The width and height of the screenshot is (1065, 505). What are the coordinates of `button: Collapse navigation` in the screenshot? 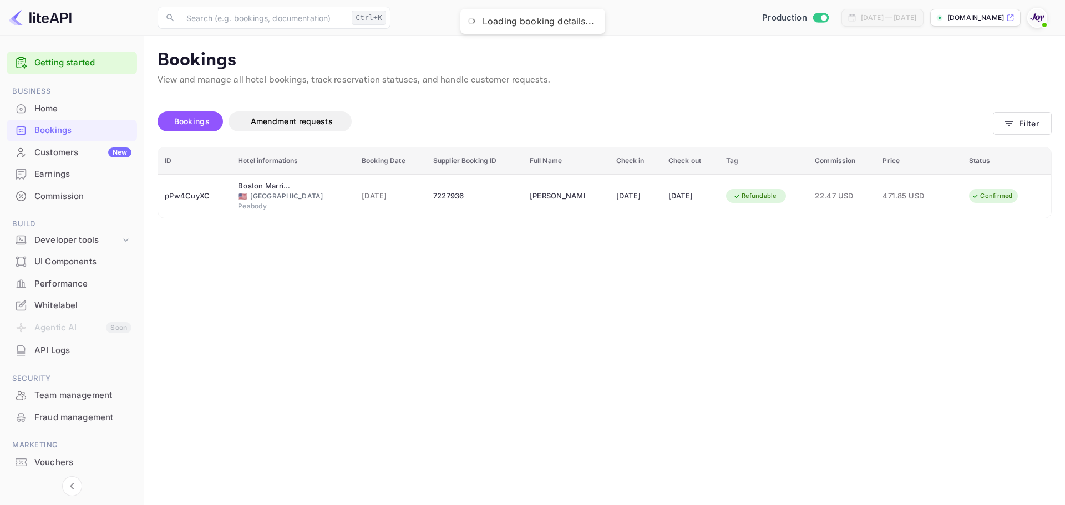 It's located at (72, 487).